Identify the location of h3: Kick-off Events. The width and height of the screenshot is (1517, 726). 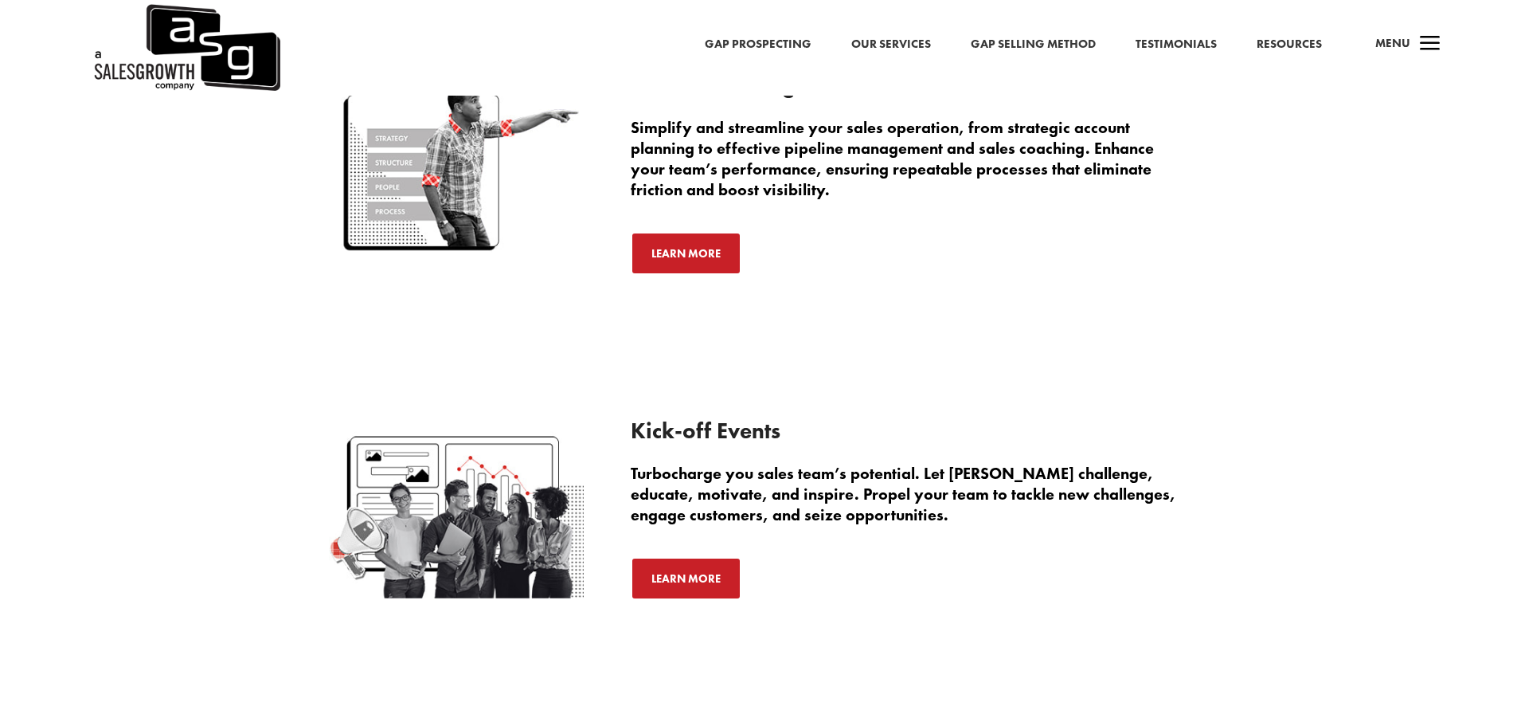
(910, 435).